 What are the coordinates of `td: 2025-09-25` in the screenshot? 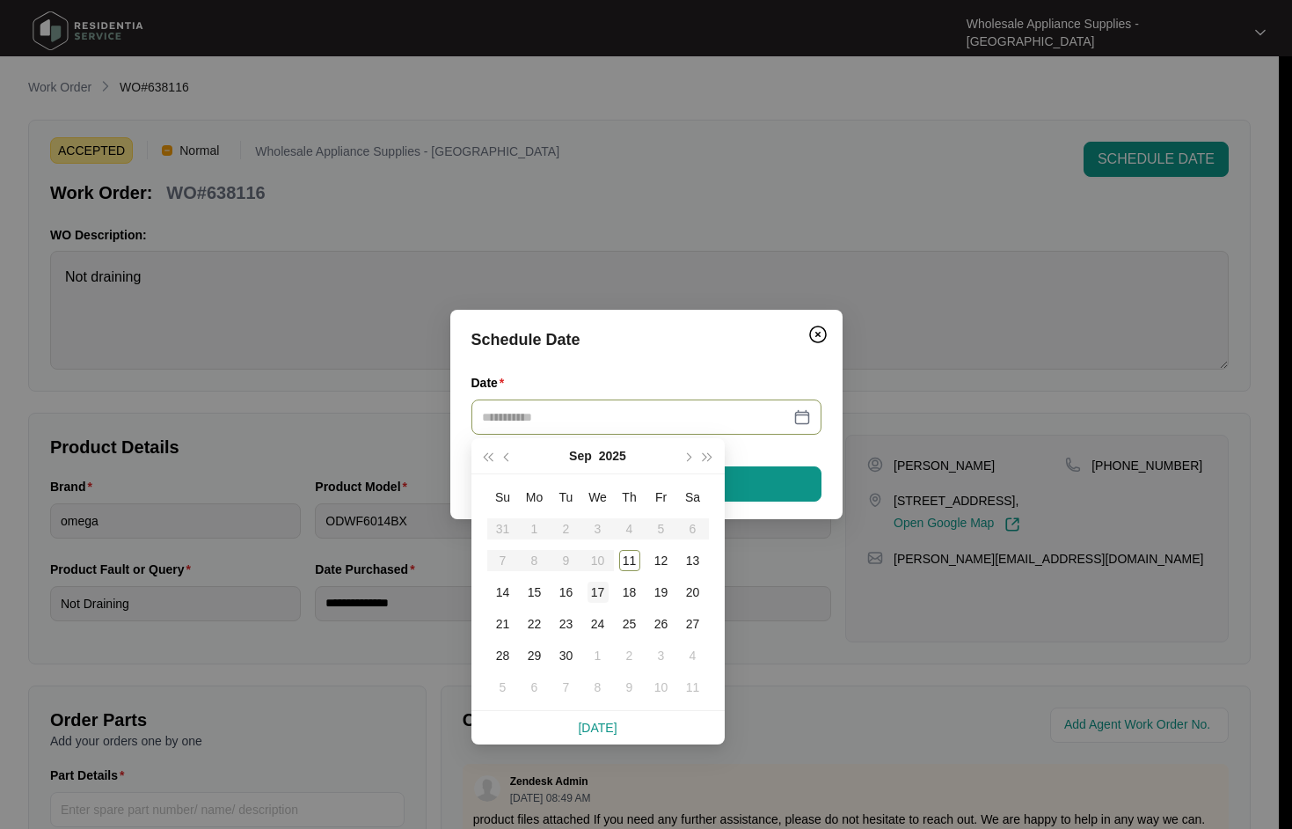 It's located at (630, 624).